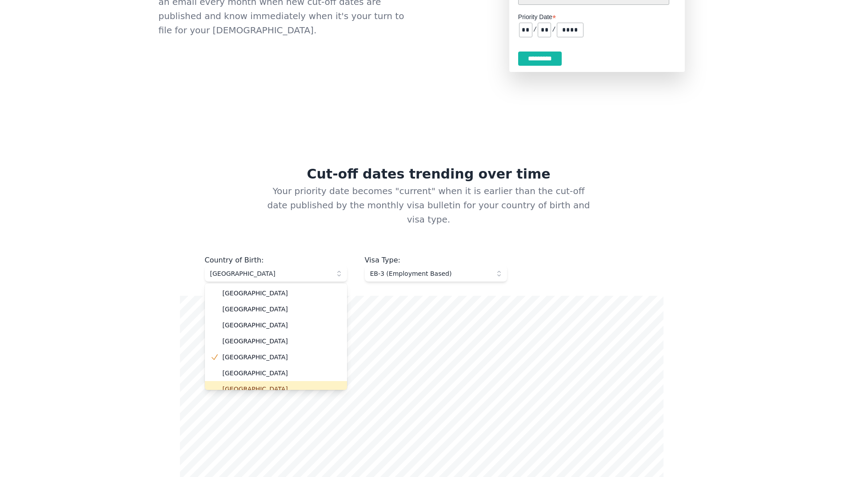 The image size is (843, 477). I want to click on div: Country of Birth :, so click(276, 260).